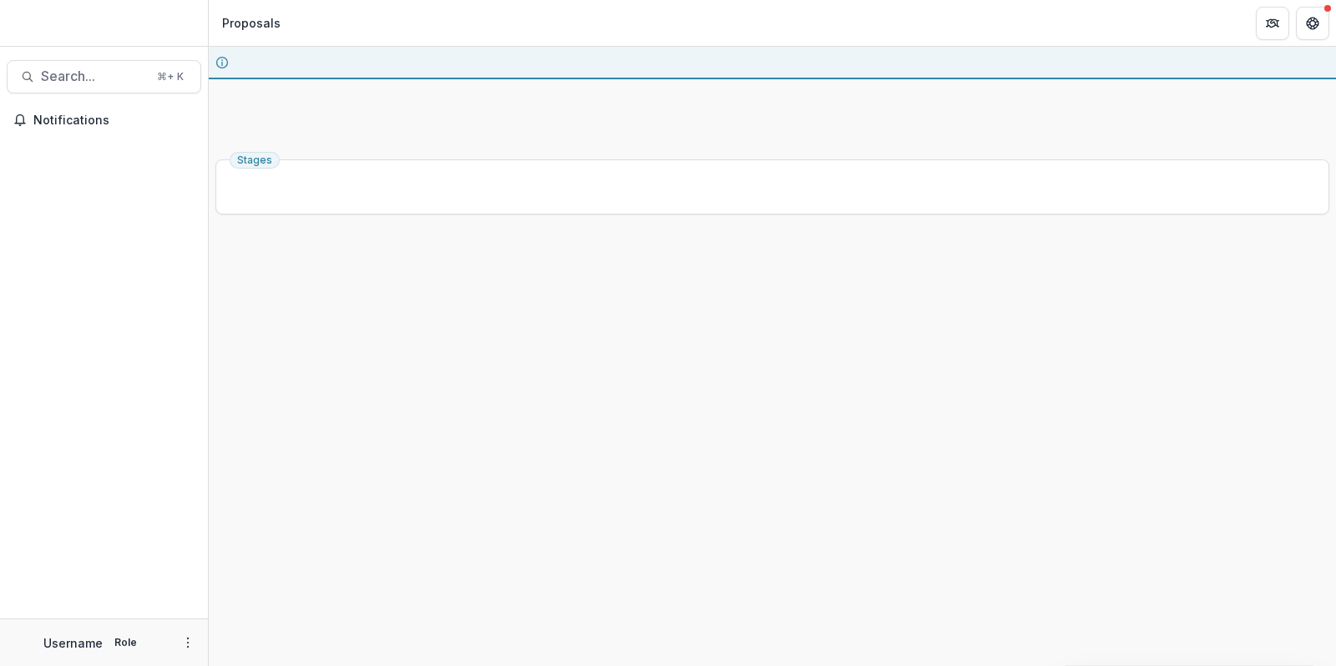 The height and width of the screenshot is (666, 1336). What do you see at coordinates (125, 643) in the screenshot?
I see `p: Role` at bounding box center [125, 643].